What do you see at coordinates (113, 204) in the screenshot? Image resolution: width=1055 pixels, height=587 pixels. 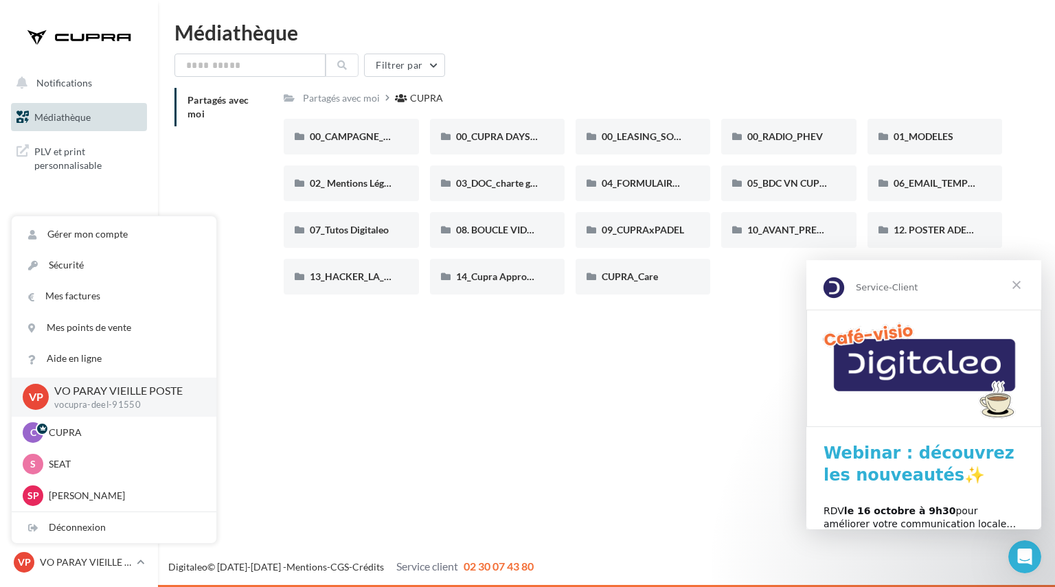 I see `b: Webinar : découvrez les nouveautés✨` at bounding box center [113, 204].